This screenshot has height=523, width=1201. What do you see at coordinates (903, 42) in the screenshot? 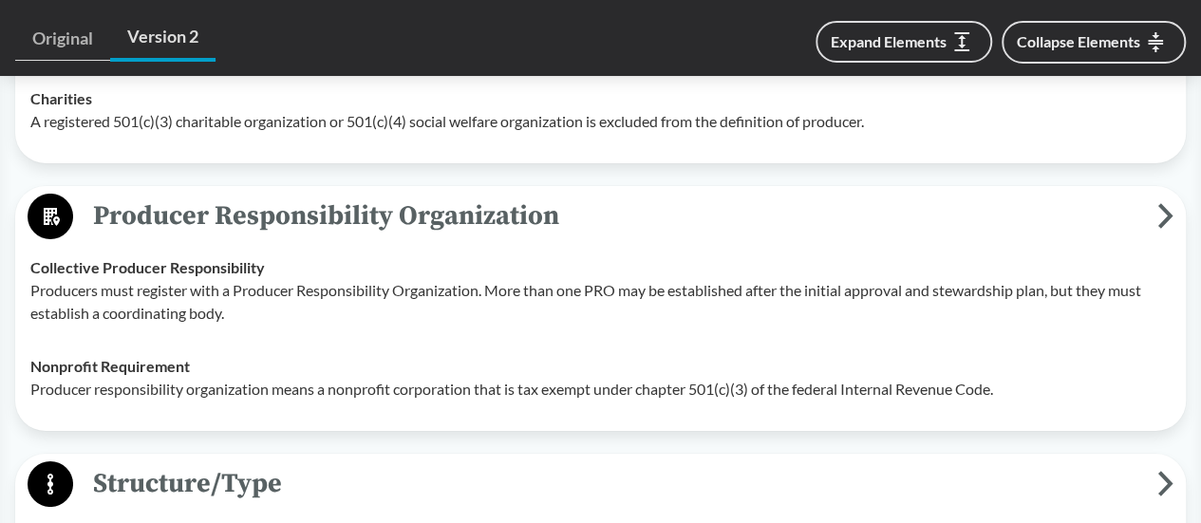
I see `button: Expand Elements` at bounding box center [903, 42].